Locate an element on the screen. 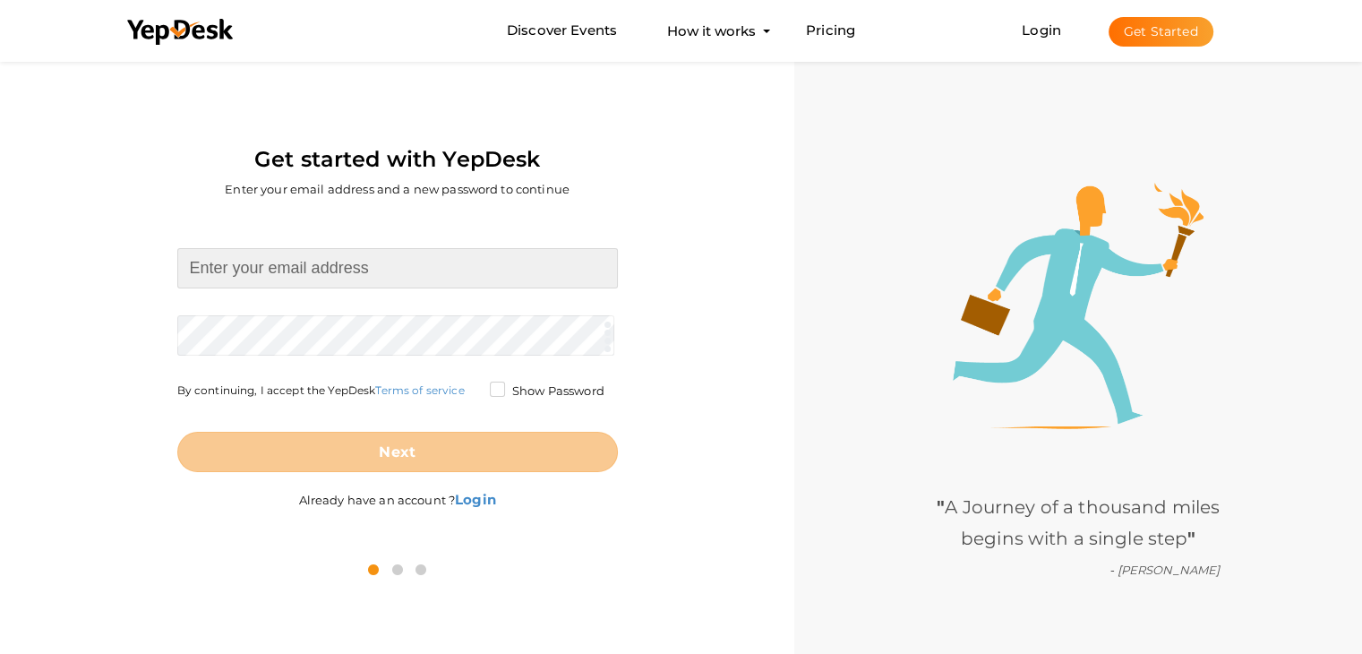 The image size is (1362, 654). img: step1-illustration.png is located at coordinates (1078, 306).